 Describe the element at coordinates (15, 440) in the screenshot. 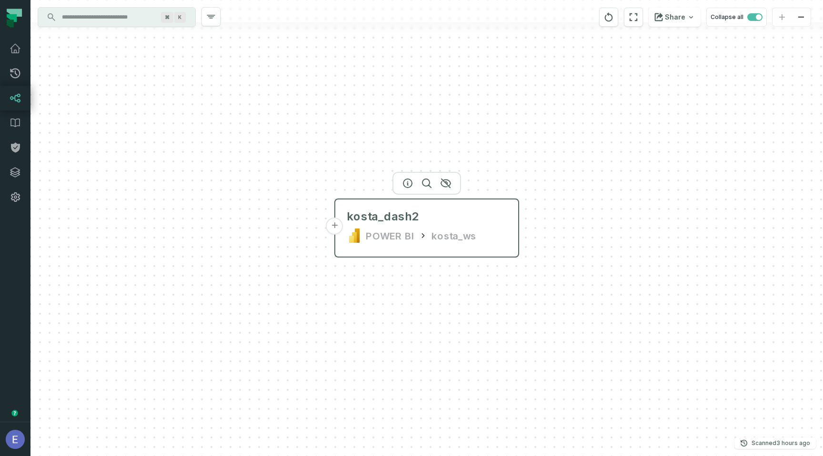

I see `img: avatar of Elisheva Lapid` at that location.